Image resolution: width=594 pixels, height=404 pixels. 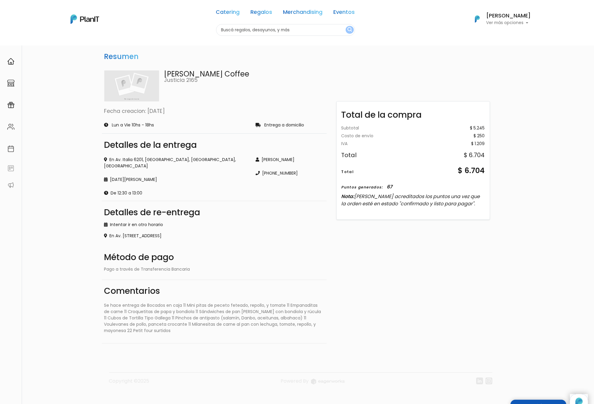 I want to click on p: Justicia 2165, so click(x=244, y=80).